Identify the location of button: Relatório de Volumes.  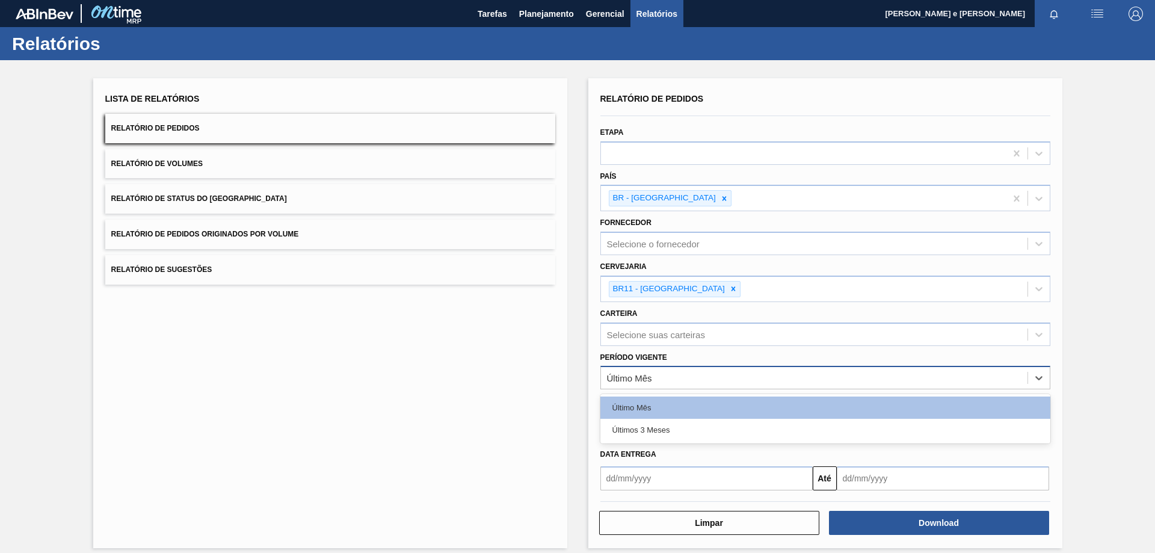
(330, 164).